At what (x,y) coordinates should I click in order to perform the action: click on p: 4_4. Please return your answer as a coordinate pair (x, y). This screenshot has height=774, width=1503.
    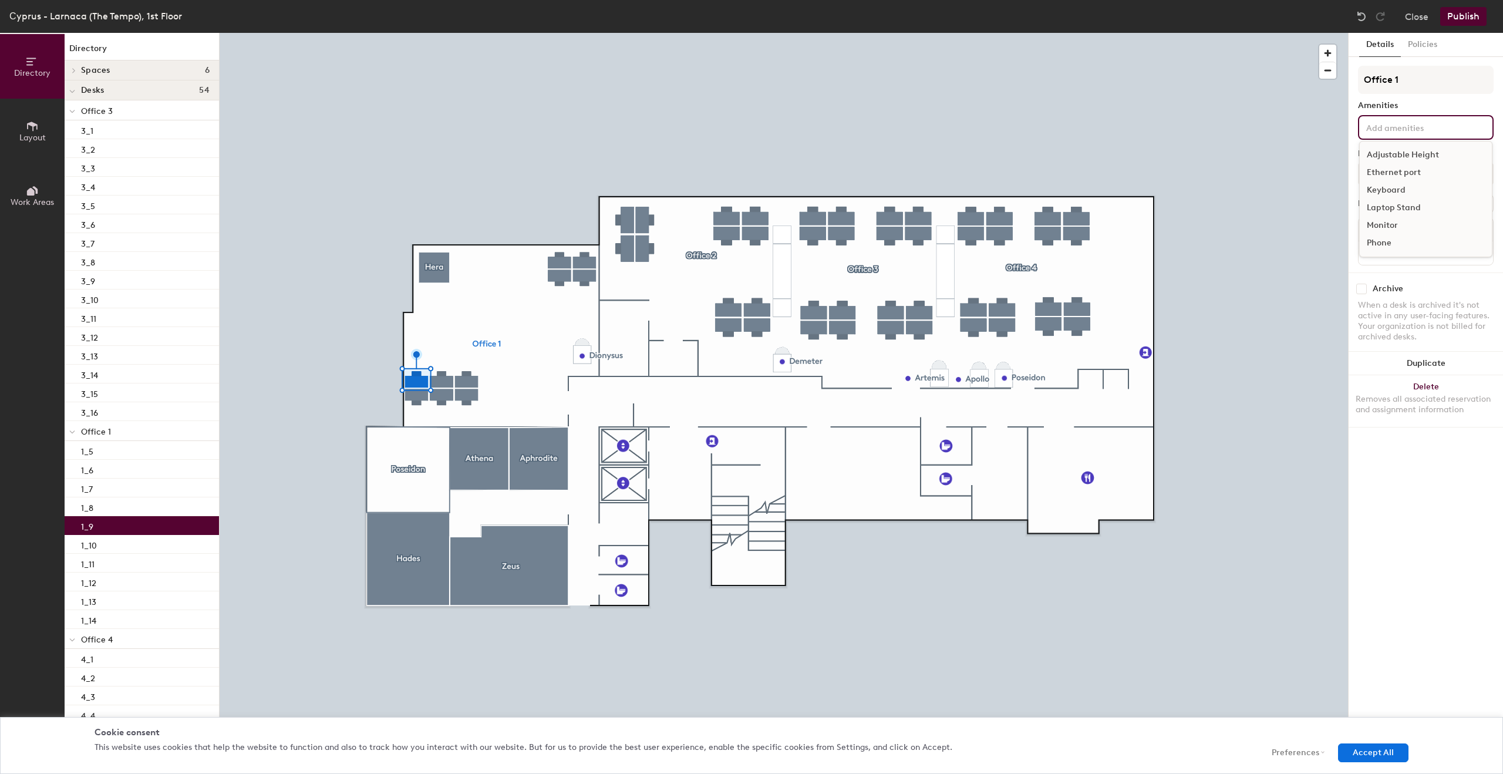
    Looking at the image, I should click on (88, 714).